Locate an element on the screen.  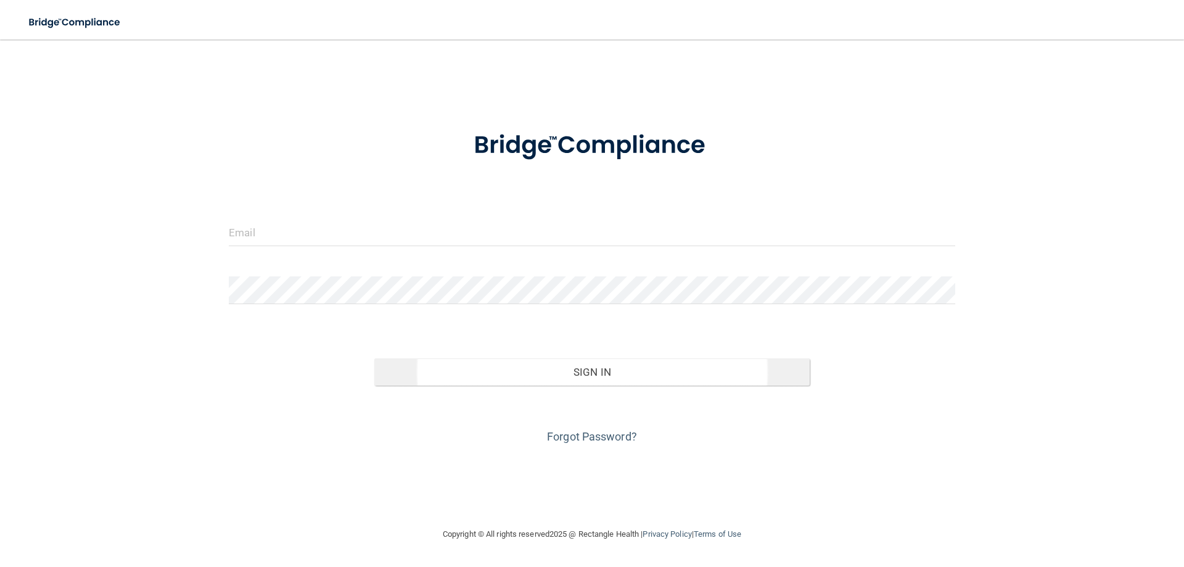
button: Sign In is located at coordinates (592, 372).